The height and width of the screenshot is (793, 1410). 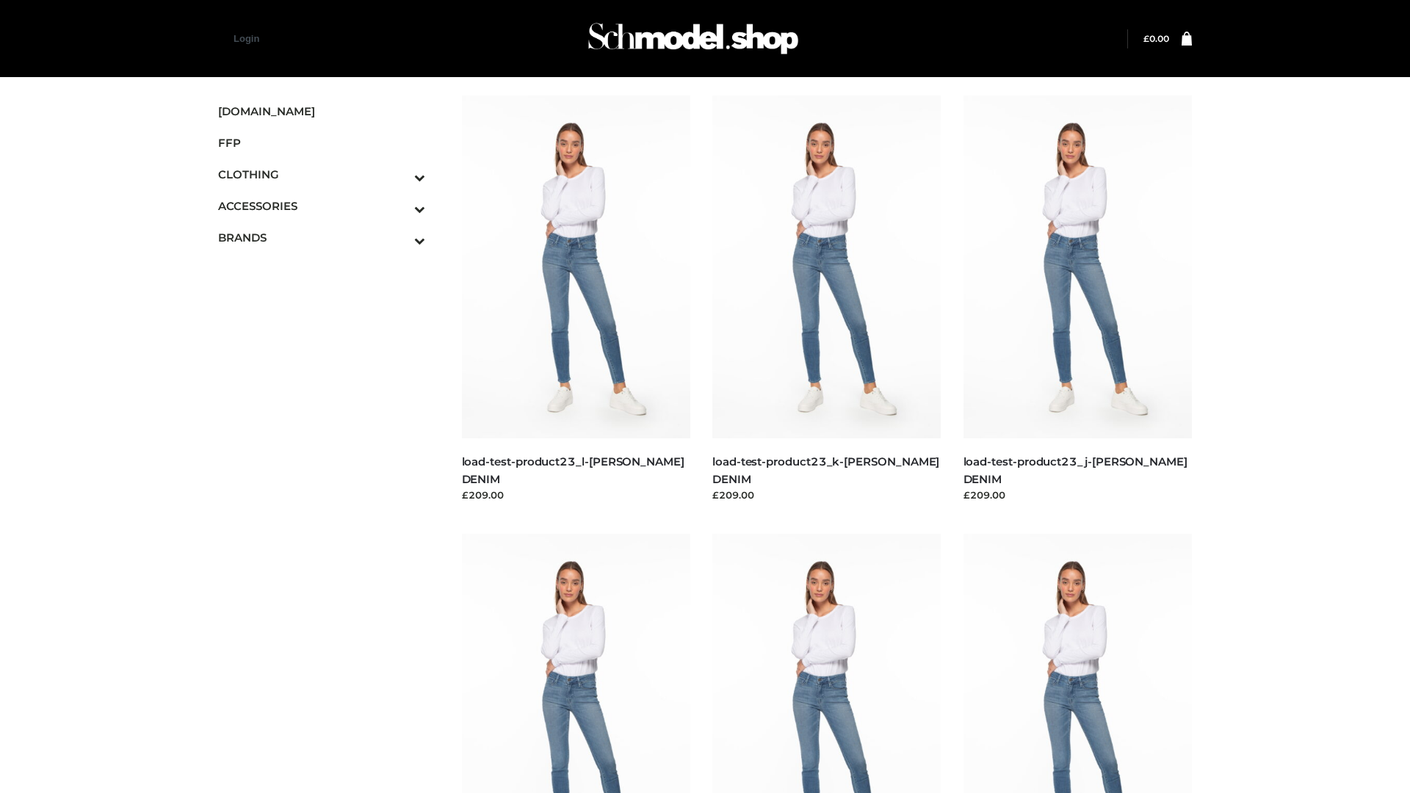 I want to click on span: FFP, so click(x=322, y=143).